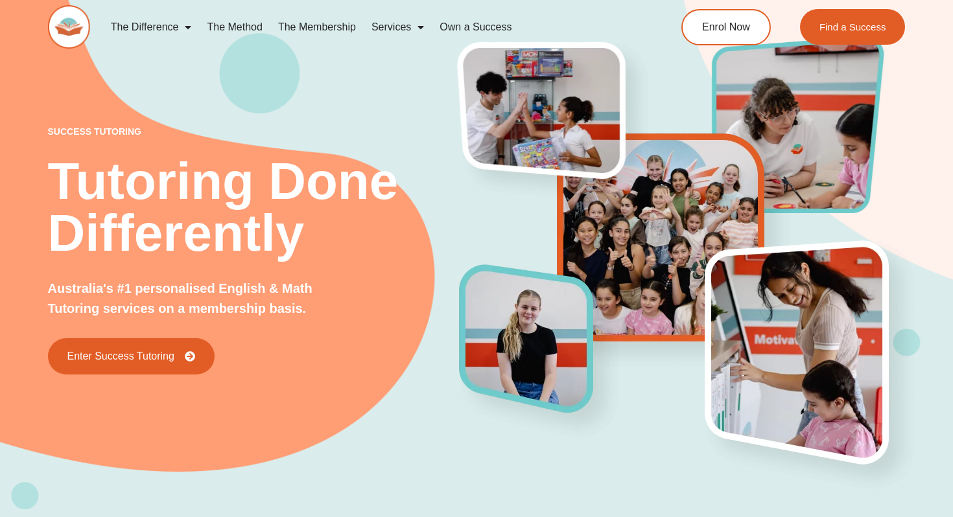 The width and height of the screenshot is (953, 517). I want to click on p: Australia's #1 personalised English & Math Tutoring services on a membership basis., so click(198, 299).